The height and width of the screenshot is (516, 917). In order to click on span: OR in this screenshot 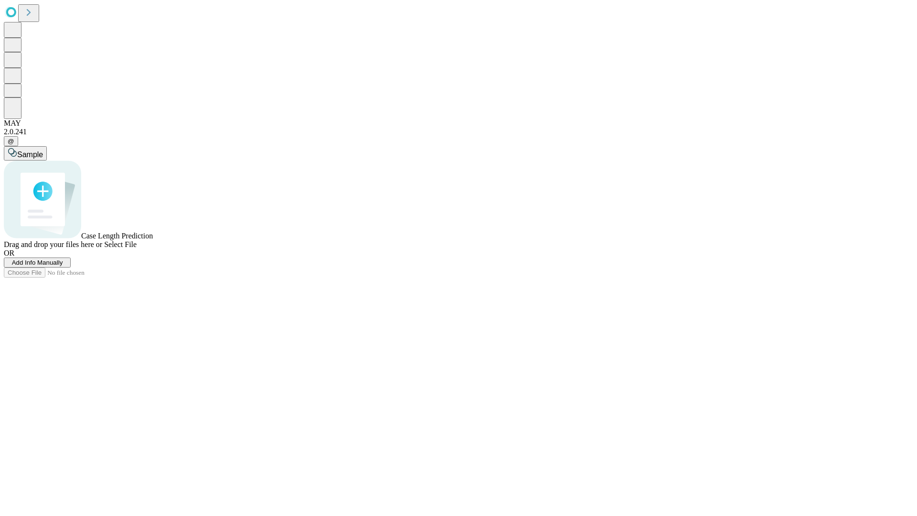, I will do `click(9, 253)`.